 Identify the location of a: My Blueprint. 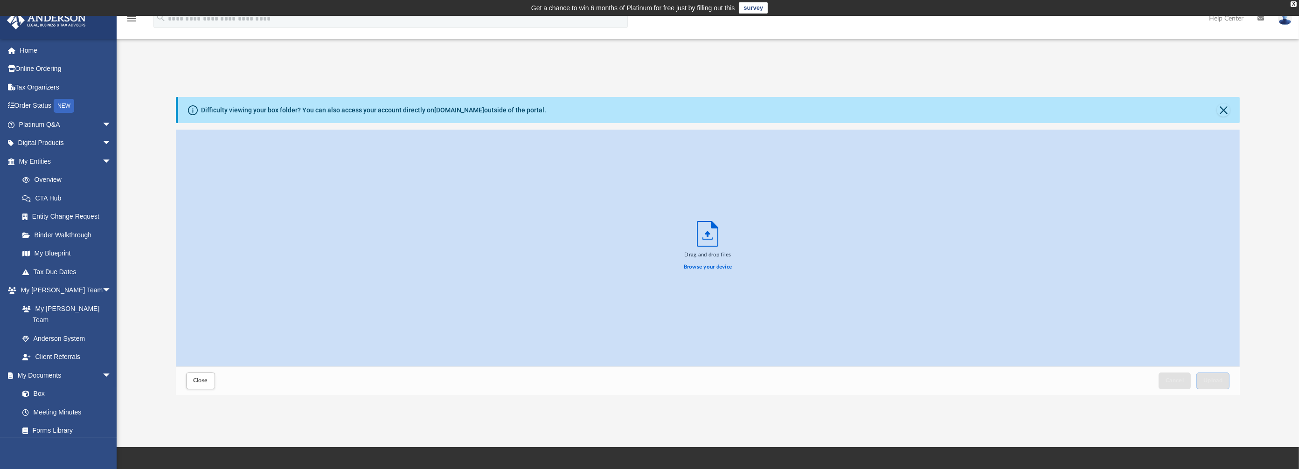
(67, 254).